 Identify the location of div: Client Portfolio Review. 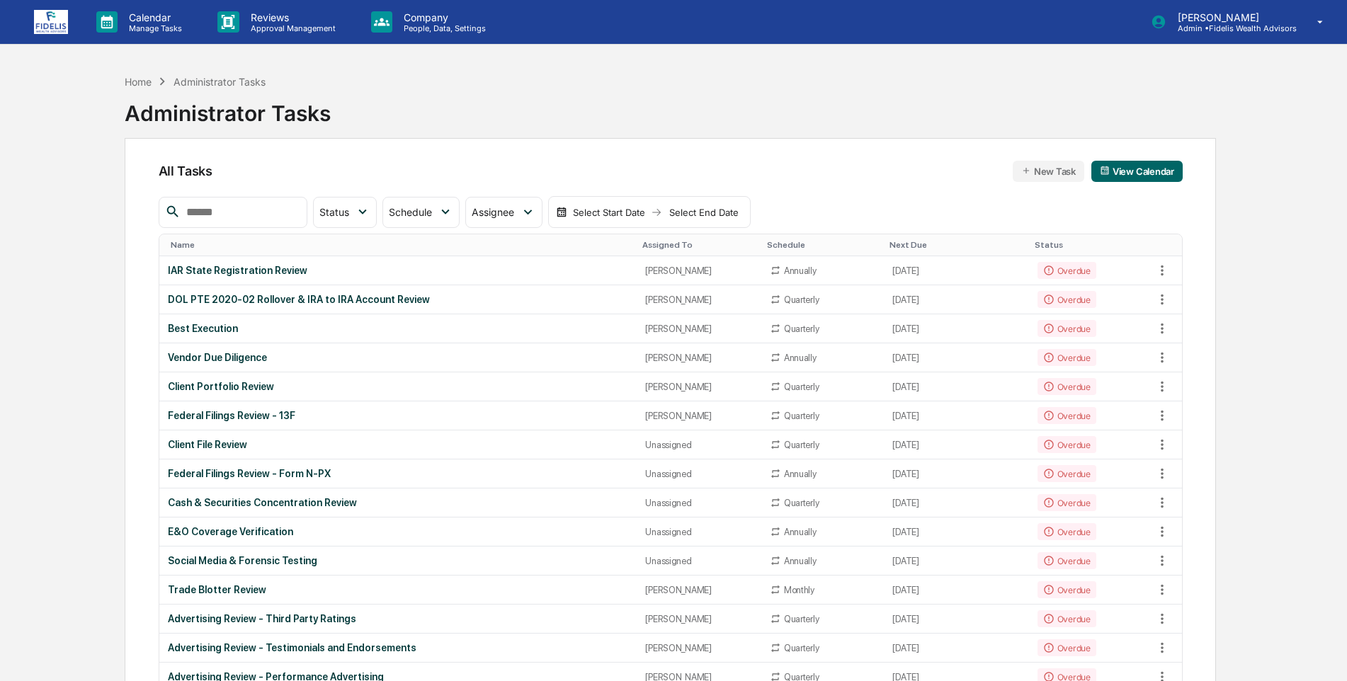
(398, 387).